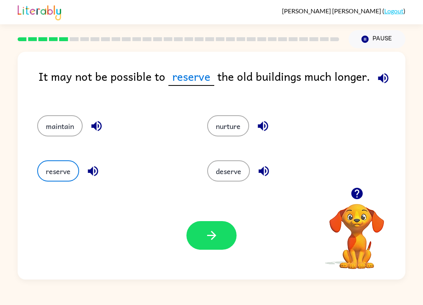 This screenshot has height=305, width=423. I want to click on button: maintain, so click(60, 126).